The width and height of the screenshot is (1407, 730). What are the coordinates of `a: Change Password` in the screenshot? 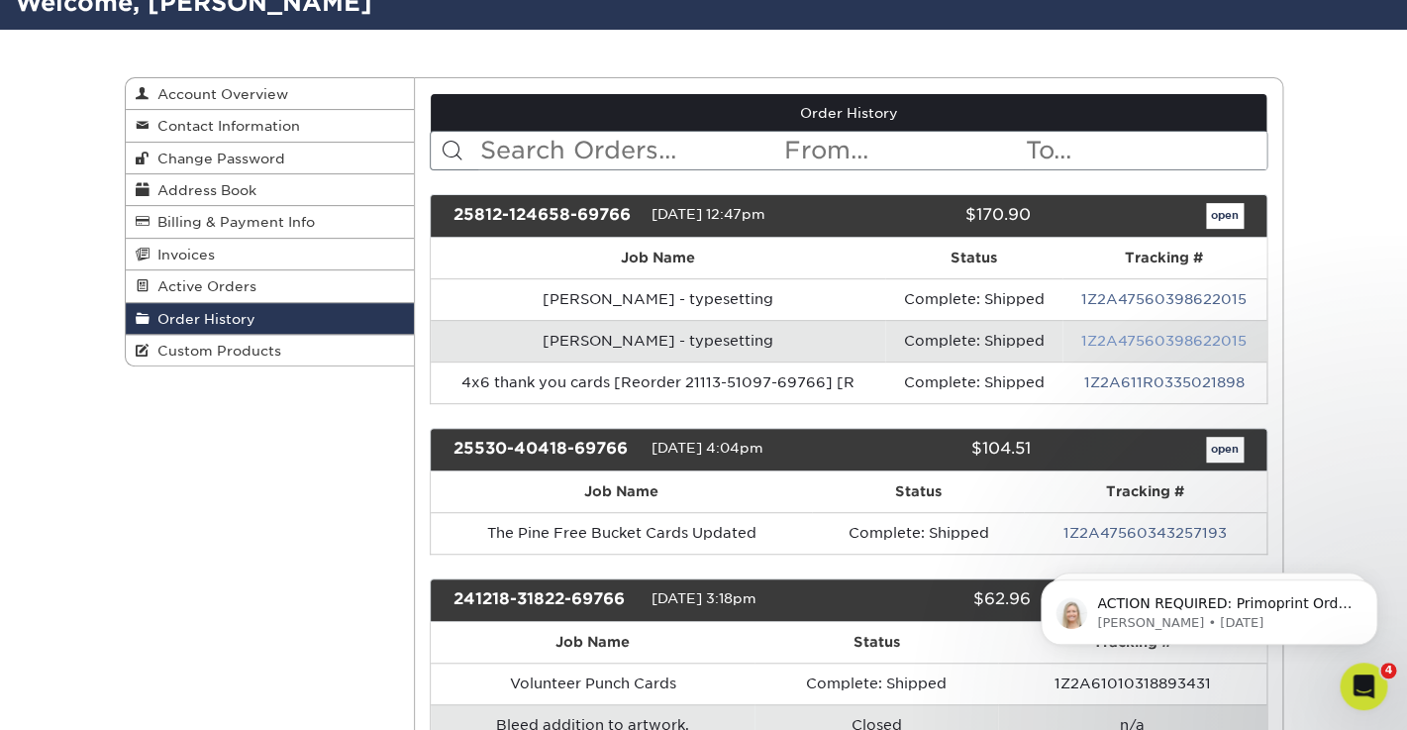 It's located at (270, 158).